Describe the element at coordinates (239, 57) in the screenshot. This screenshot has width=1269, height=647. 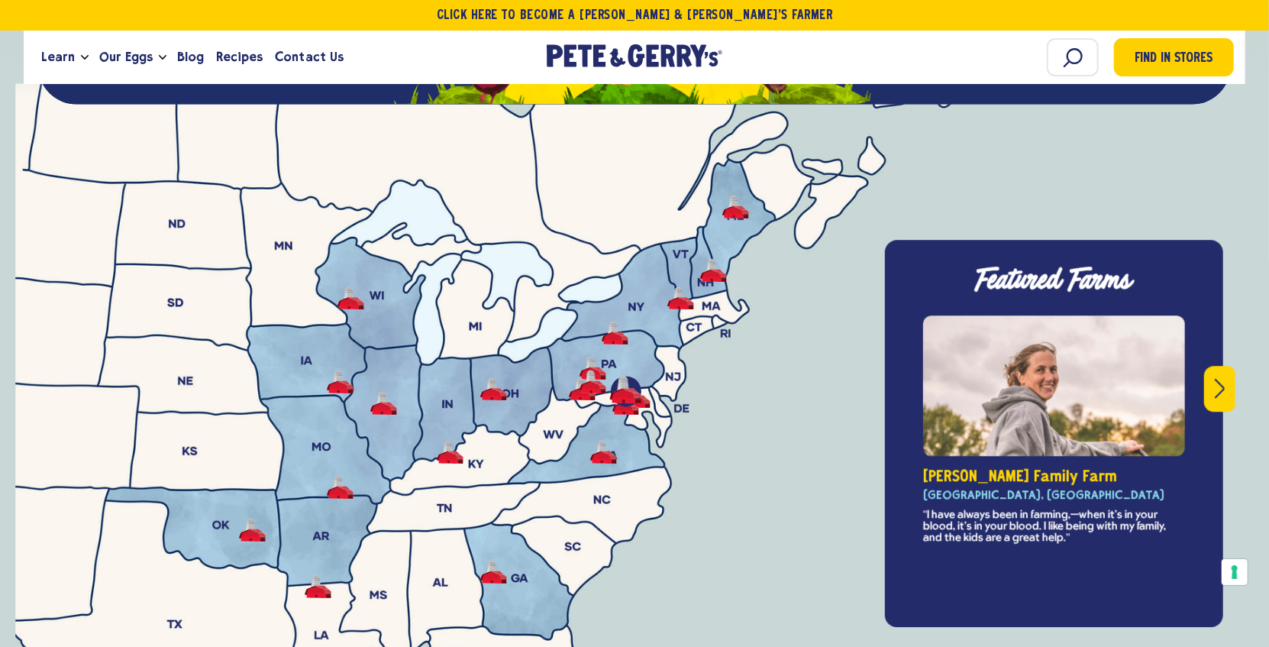
I see `span: Recipes` at that location.